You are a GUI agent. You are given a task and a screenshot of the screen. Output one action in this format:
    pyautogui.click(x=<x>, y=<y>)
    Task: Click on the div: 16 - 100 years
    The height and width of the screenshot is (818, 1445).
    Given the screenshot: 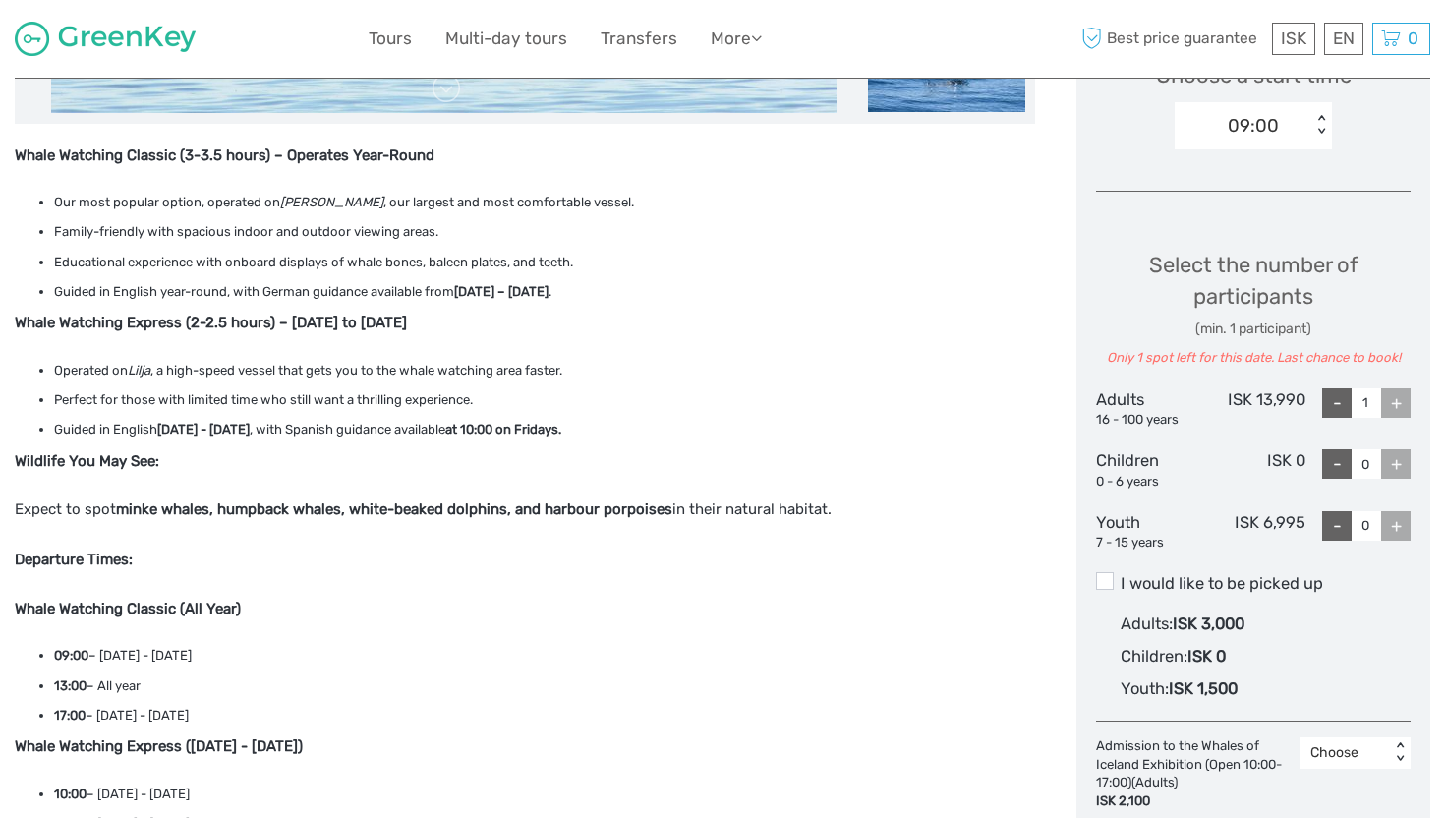 What is the action you would take?
    pyautogui.click(x=1148, y=420)
    